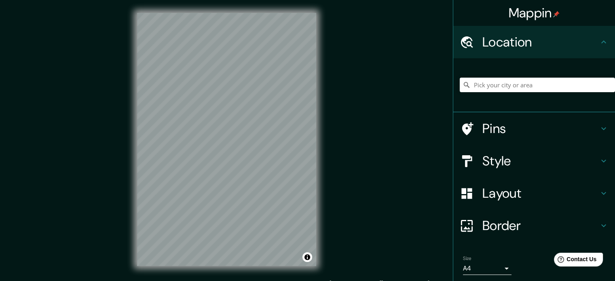  Describe the element at coordinates (534, 42) in the screenshot. I see `div: Location` at that location.